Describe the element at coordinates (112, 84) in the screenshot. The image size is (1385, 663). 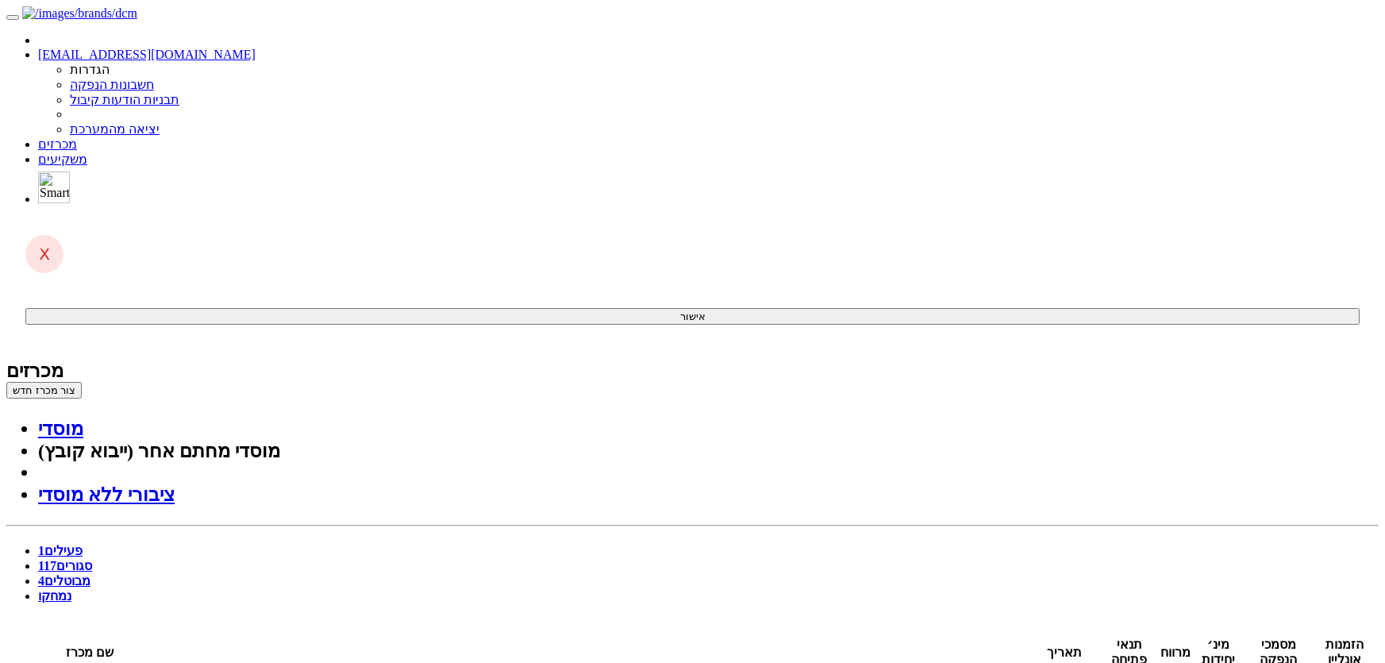
I see `a: חשבונות הנפקה` at that location.